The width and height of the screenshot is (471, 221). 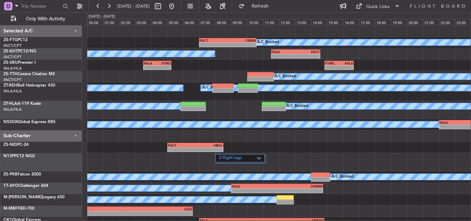 I want to click on a: ZT-REHBell Helicopter 430, so click(x=29, y=85).